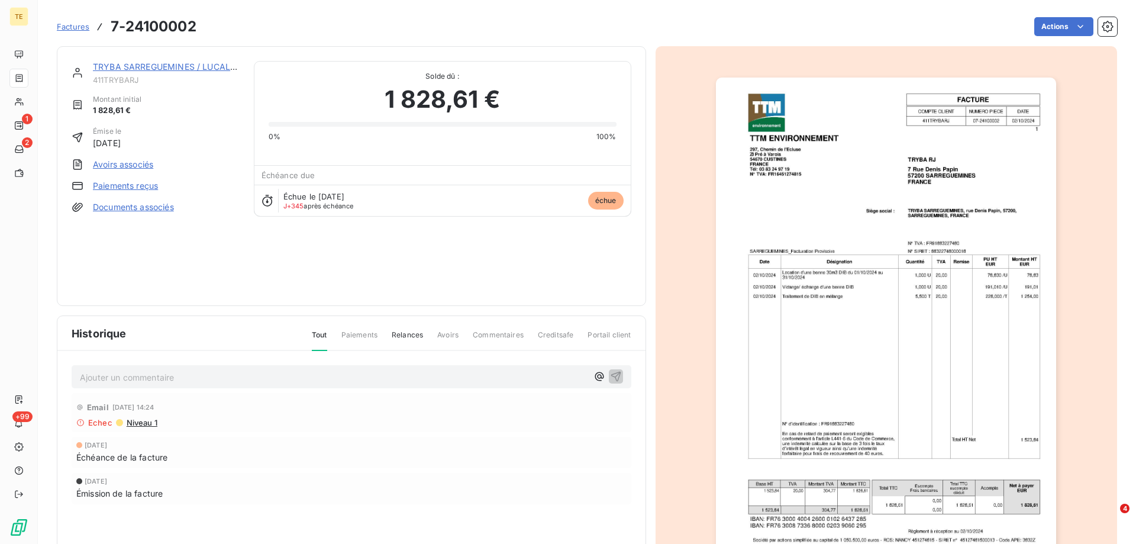 Image resolution: width=1136 pixels, height=544 pixels. I want to click on span: +99, so click(22, 417).